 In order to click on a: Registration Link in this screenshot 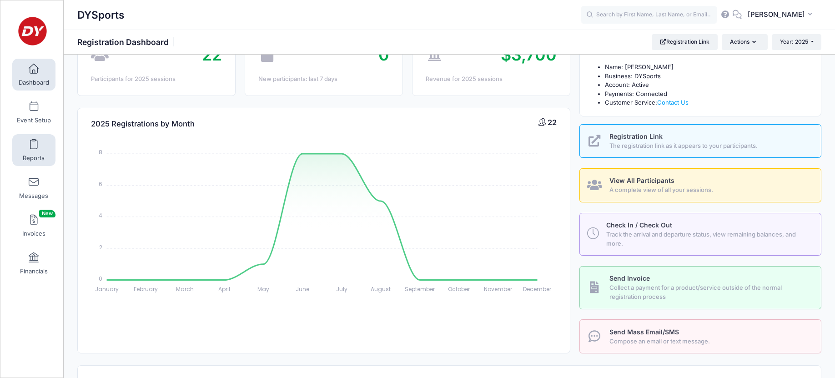, I will do `click(684, 42)`.